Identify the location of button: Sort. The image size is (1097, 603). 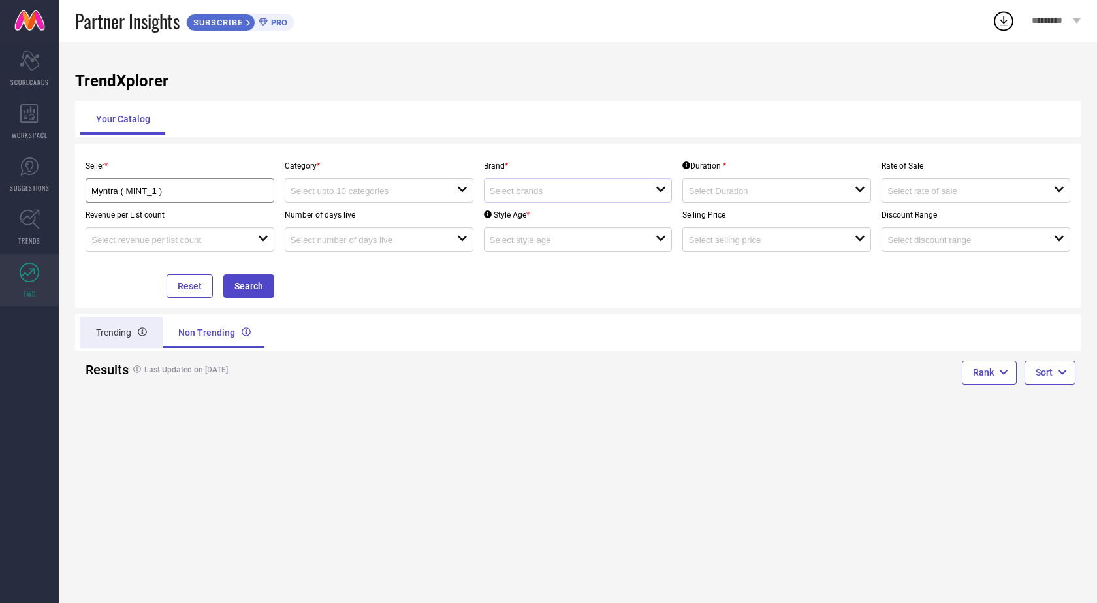
(1050, 372).